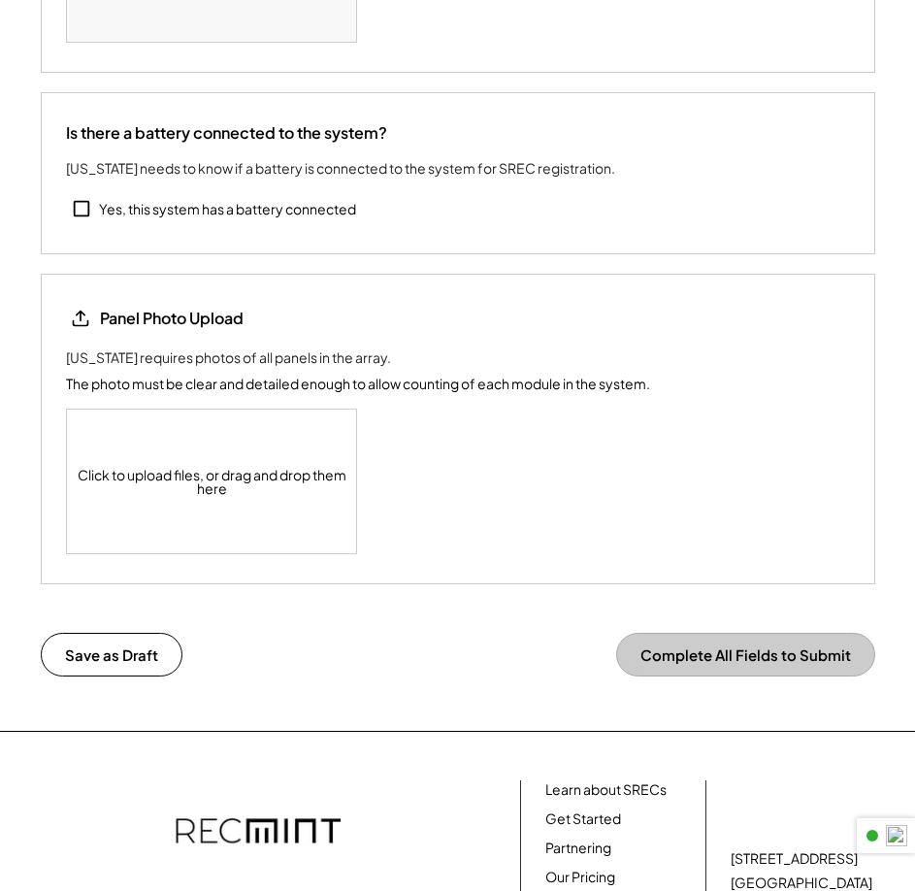  Describe the element at coordinates (227, 210) in the screenshot. I see `div: Yes, this system has a battery connected` at that location.